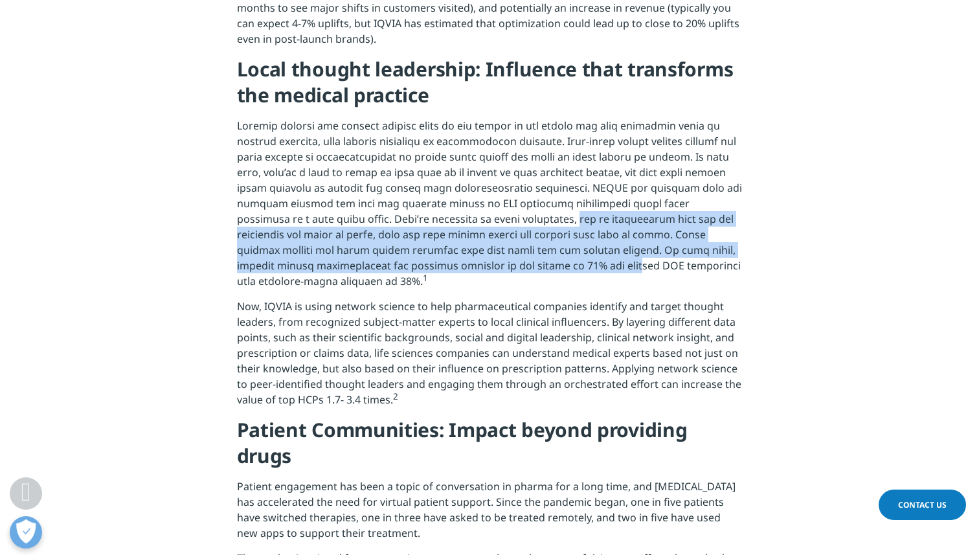 The image size is (979, 555). What do you see at coordinates (396, 396) in the screenshot?
I see `sup: 2` at bounding box center [396, 396].